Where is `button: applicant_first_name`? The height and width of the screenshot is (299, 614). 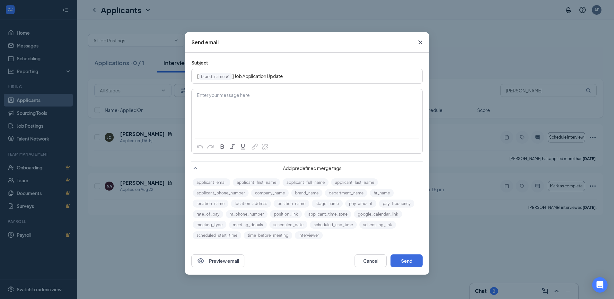 button: applicant_first_name is located at coordinates (256, 182).